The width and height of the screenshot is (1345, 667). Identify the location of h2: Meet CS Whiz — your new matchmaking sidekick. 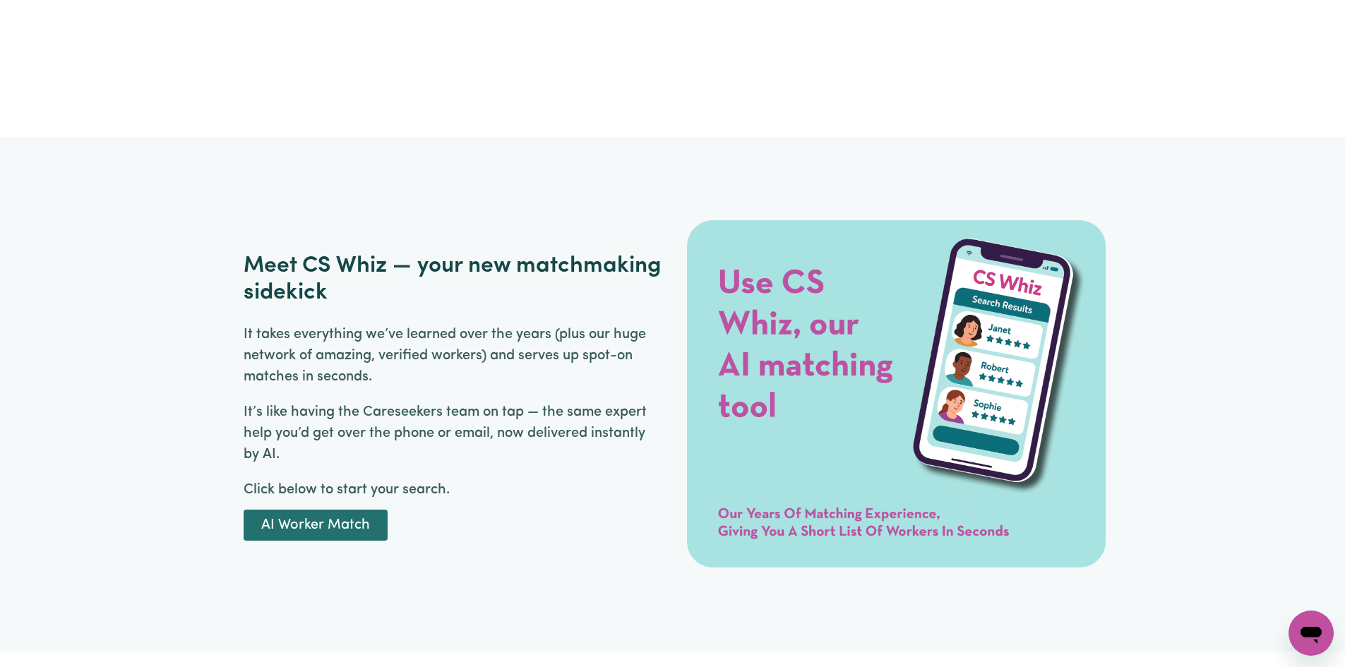
(453, 280).